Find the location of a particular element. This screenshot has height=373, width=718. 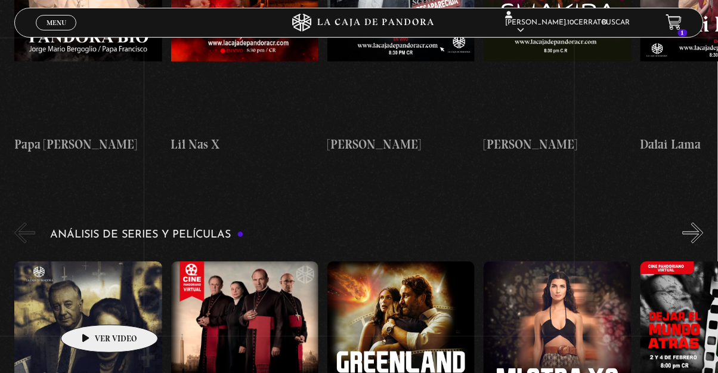

button: Next is located at coordinates (693, 233).